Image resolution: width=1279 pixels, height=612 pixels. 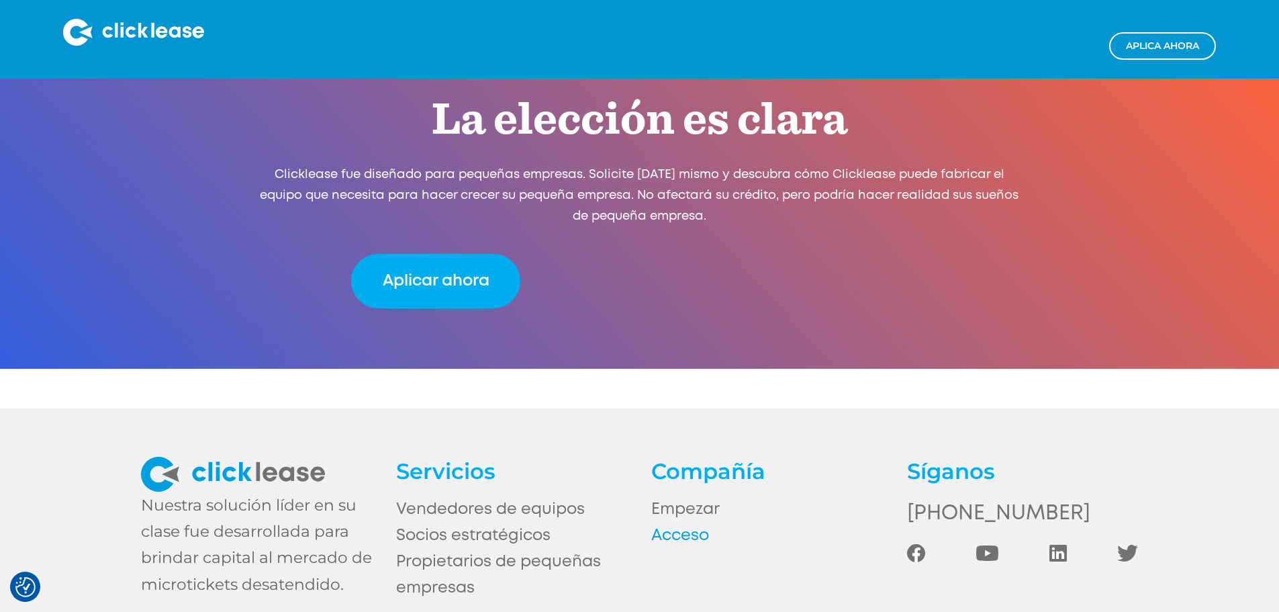 What do you see at coordinates (951, 471) in the screenshot?
I see `font: Síganos` at bounding box center [951, 471].